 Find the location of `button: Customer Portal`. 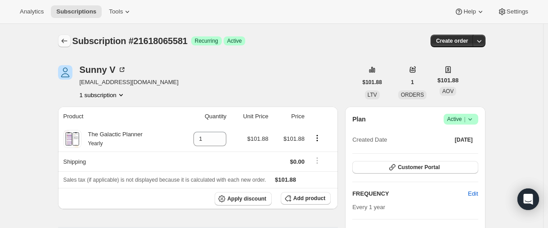

button: Customer Portal is located at coordinates (415, 167).